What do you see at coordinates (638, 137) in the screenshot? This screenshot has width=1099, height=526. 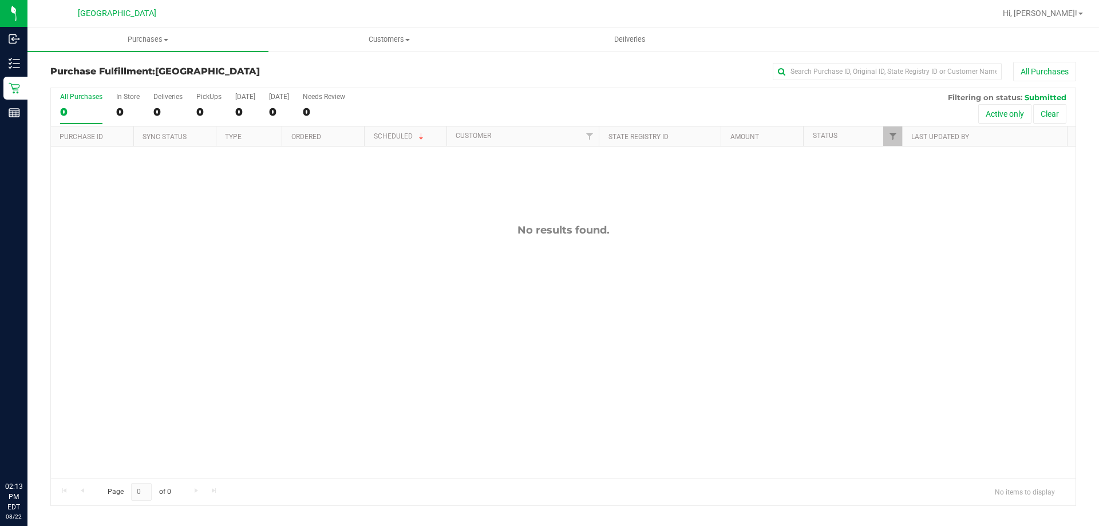 I see `a: State Registry ID` at bounding box center [638, 137].